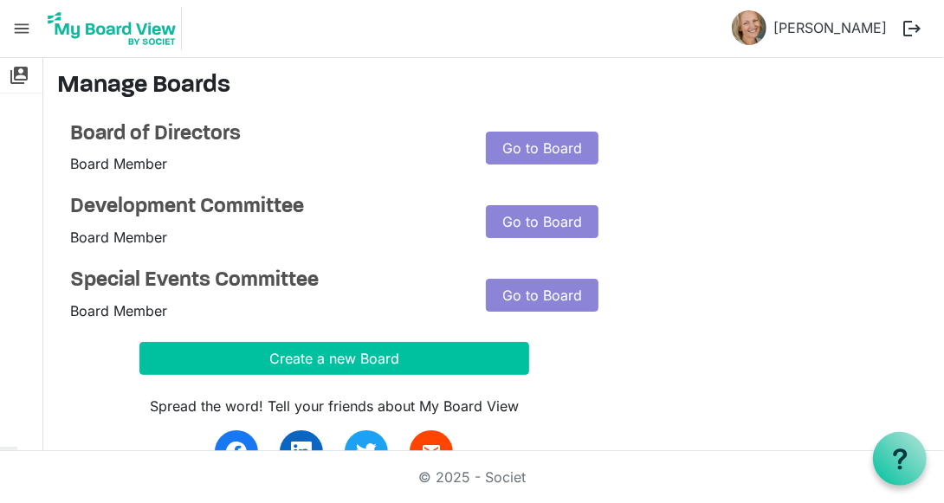  I want to click on div: Spread the word! Tell your friends about My Board View, so click(334, 406).